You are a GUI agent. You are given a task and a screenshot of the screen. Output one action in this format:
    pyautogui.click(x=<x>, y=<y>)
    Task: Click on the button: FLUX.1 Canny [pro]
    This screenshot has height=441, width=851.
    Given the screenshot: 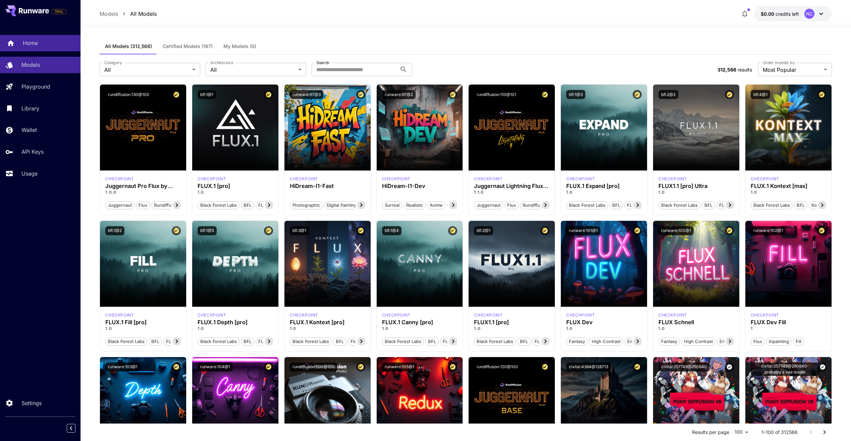 What is the action you would take?
    pyautogui.click(x=463, y=341)
    